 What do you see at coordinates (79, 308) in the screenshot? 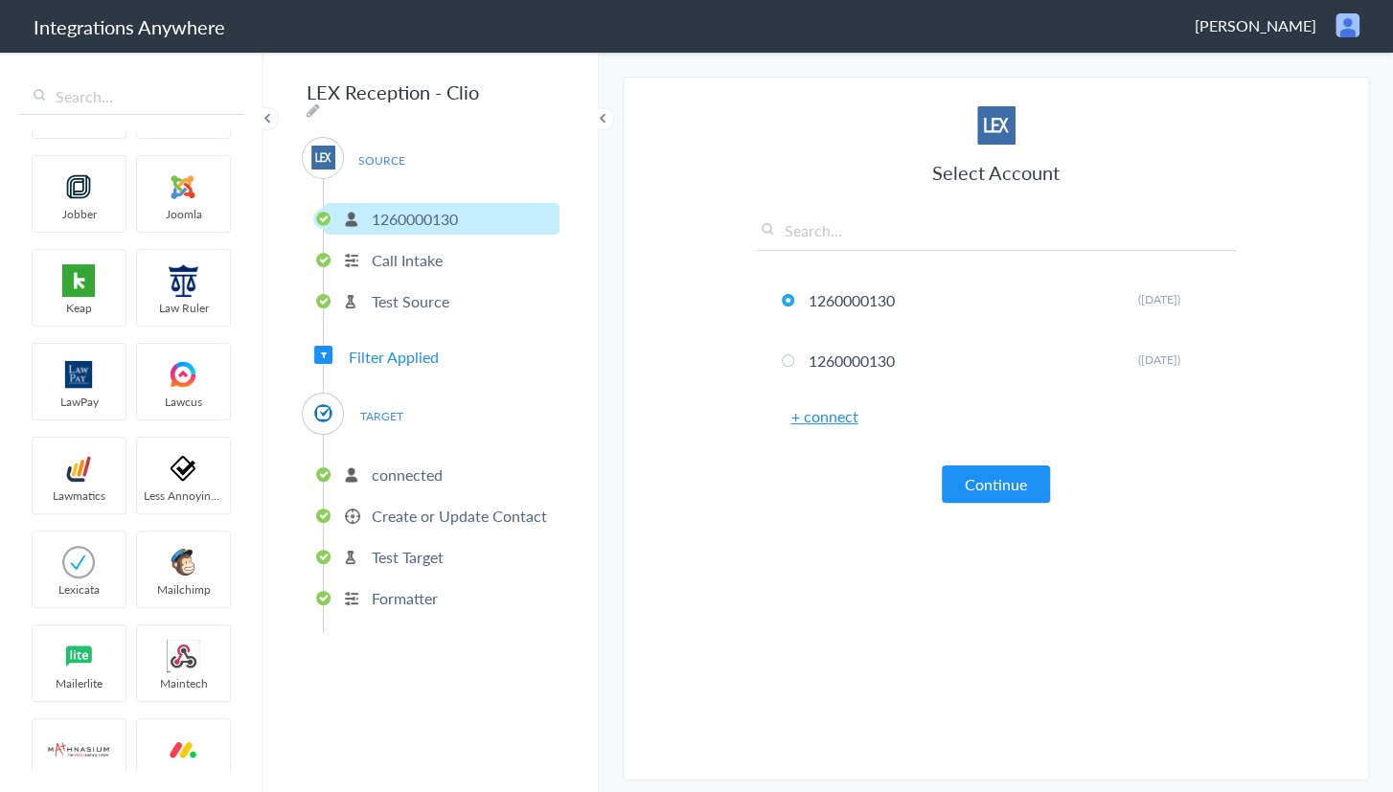
I see `span: Keap` at bounding box center [79, 308].